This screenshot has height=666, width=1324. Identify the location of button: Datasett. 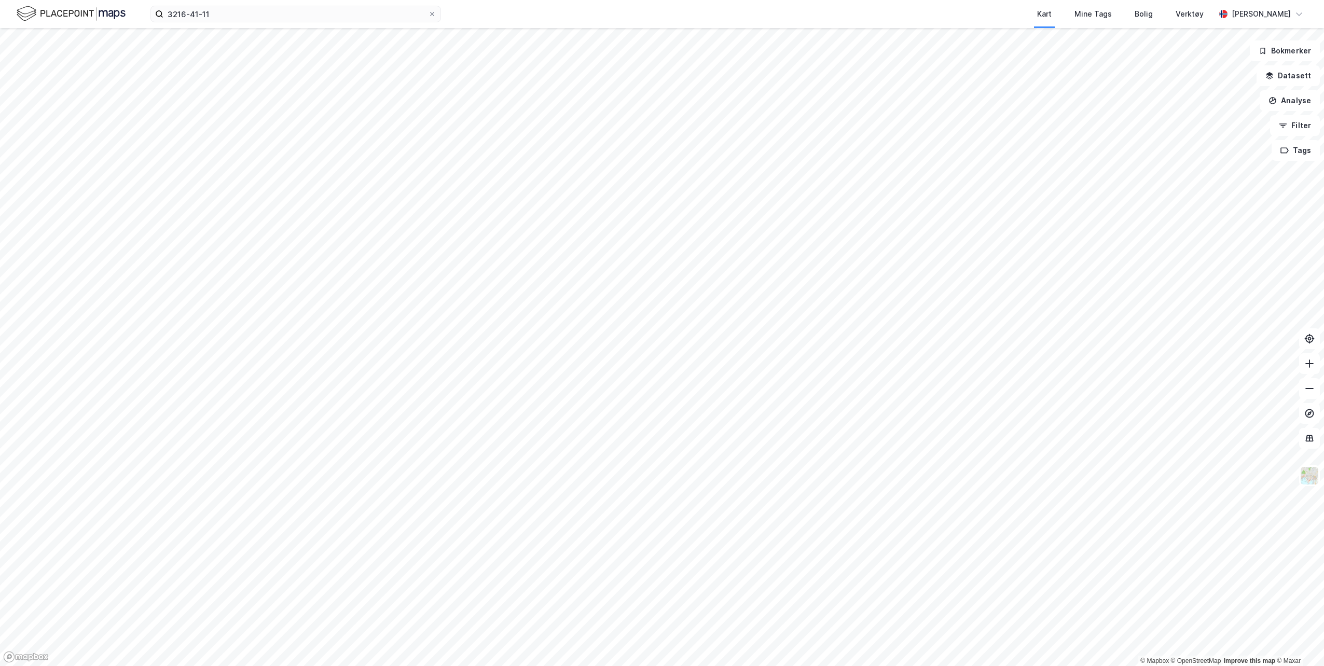
(1289, 76).